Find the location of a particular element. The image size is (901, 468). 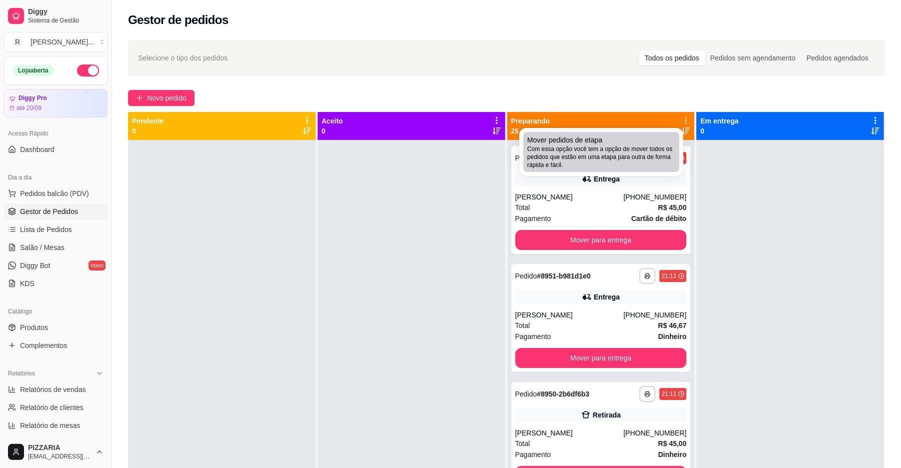

article: até 20/09 is located at coordinates (29, 108).